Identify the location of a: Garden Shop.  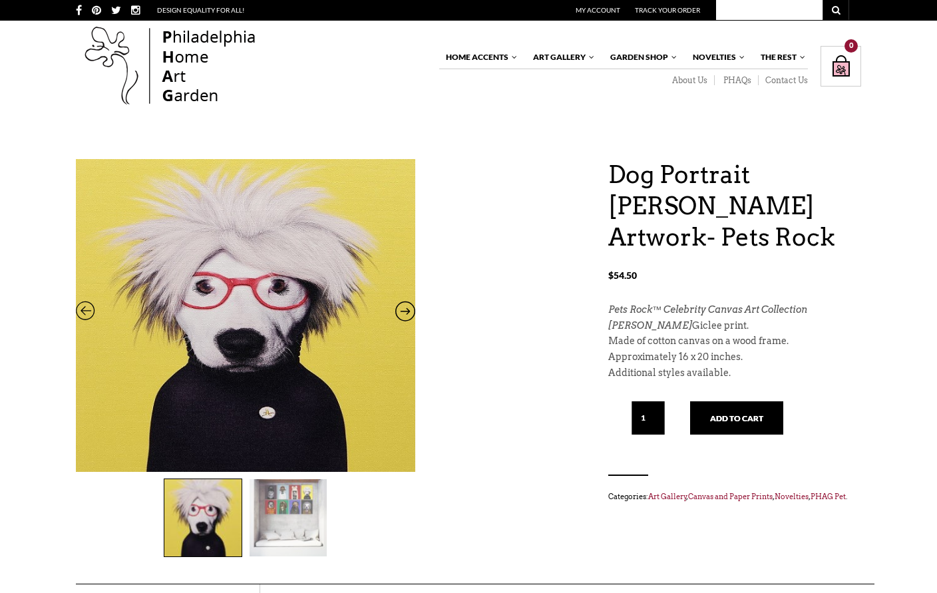
(641, 57).